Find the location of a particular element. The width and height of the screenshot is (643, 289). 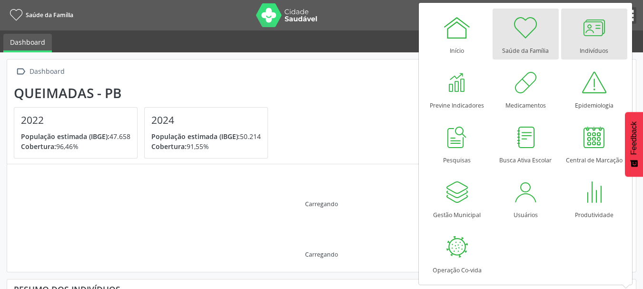

a: Usuários is located at coordinates (526, 198).